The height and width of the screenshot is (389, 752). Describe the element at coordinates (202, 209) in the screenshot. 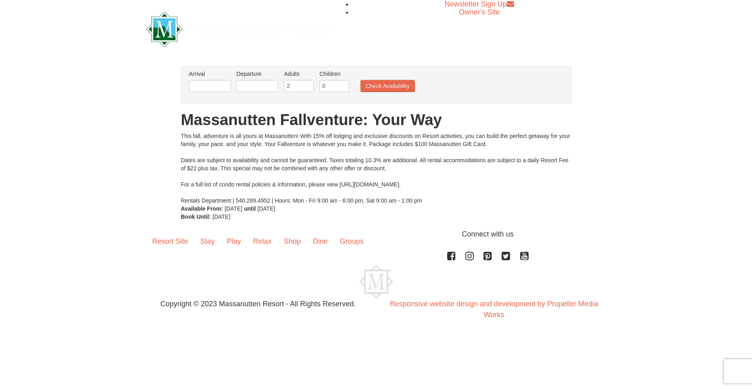

I see `strong: Available From:` at that location.